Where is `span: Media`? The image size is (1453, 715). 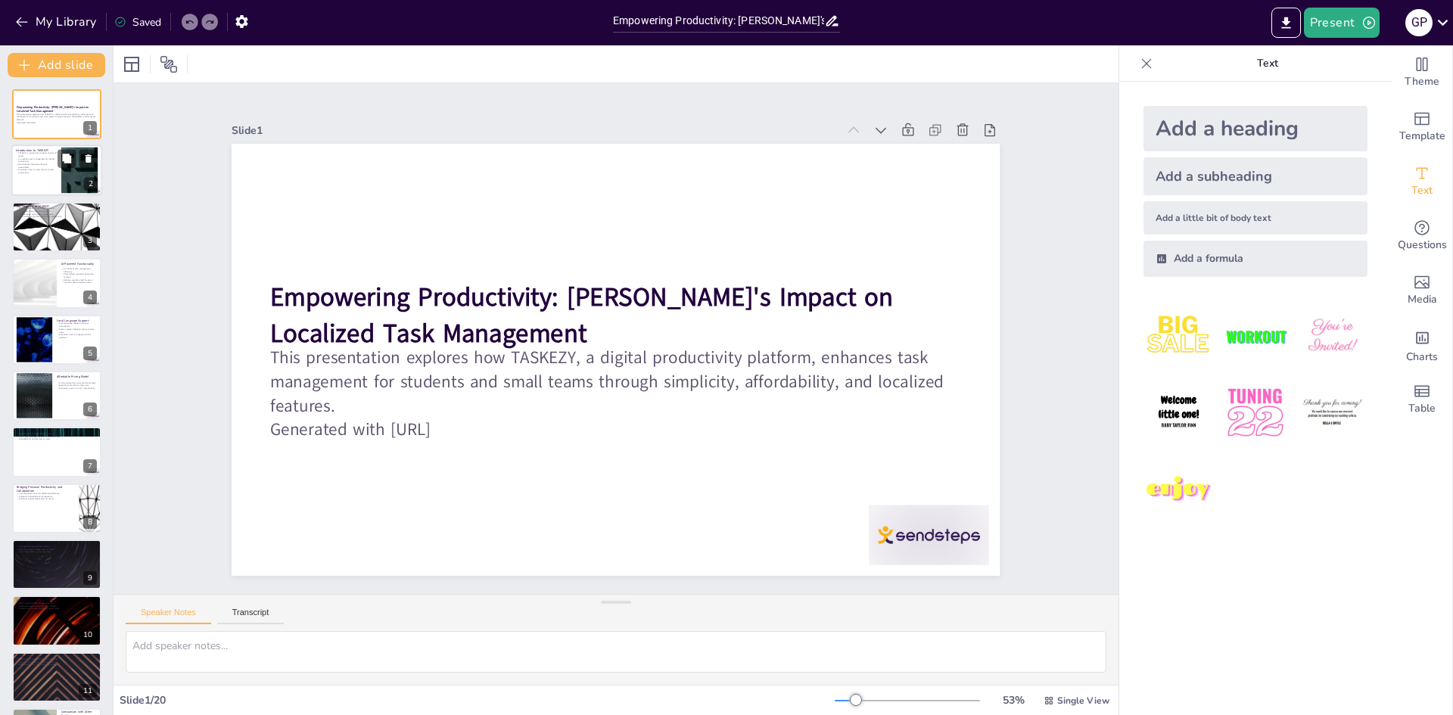 span: Media is located at coordinates (1422, 300).